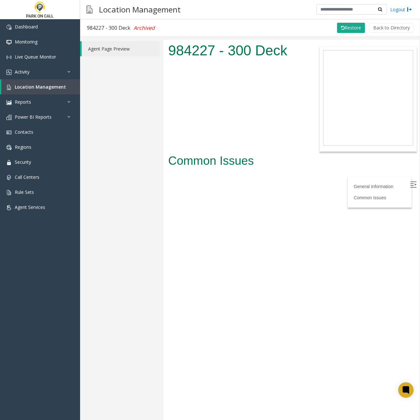 Image resolution: width=420 pixels, height=420 pixels. I want to click on img: Open/Close Sidebar Menu, so click(250, 145).